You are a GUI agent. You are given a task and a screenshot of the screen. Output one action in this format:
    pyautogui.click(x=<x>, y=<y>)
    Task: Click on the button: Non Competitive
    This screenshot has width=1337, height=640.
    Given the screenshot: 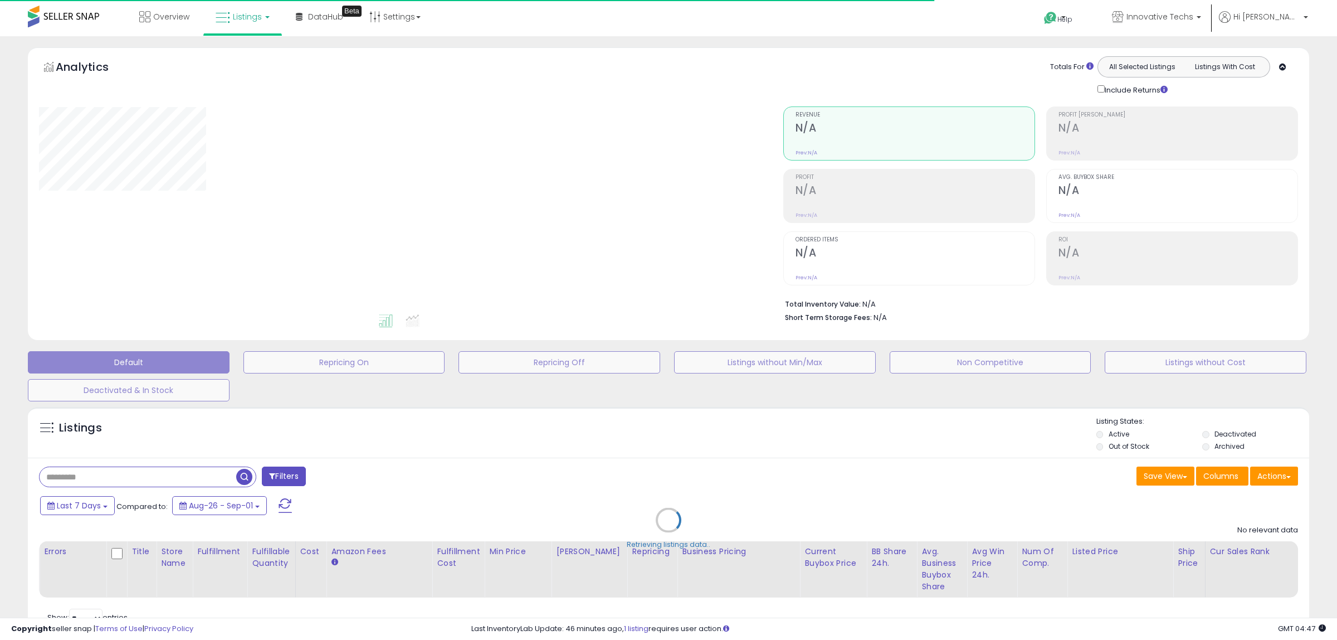 What is the action you would take?
    pyautogui.click(x=991, y=362)
    